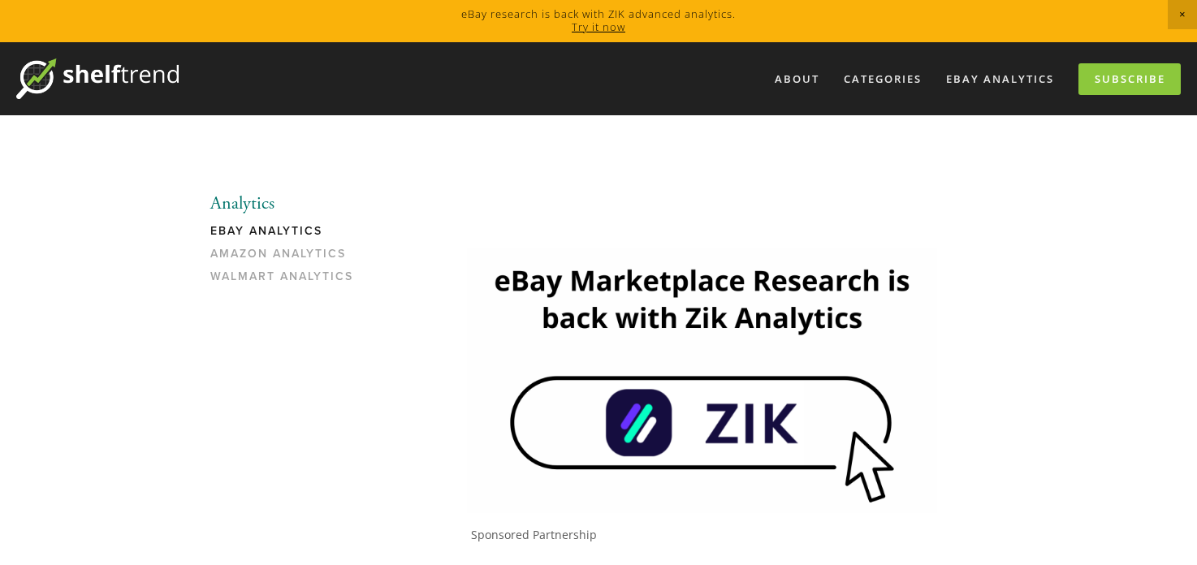  I want to click on a: Amazon Analytics, so click(287, 258).